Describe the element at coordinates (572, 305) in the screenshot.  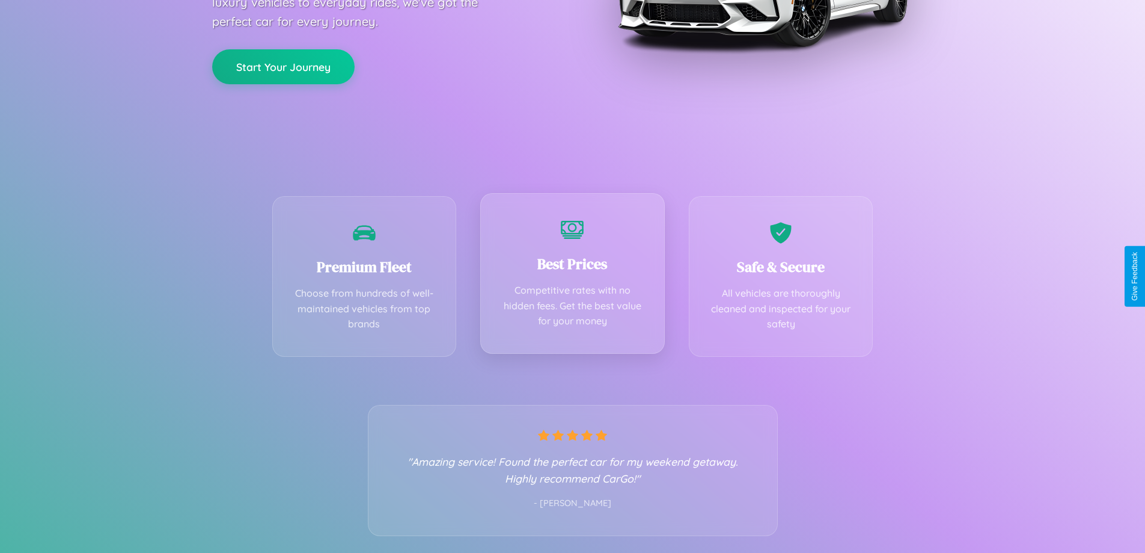
I see `p: Competitive rates with no hidden fees. Get the best value for your money` at that location.